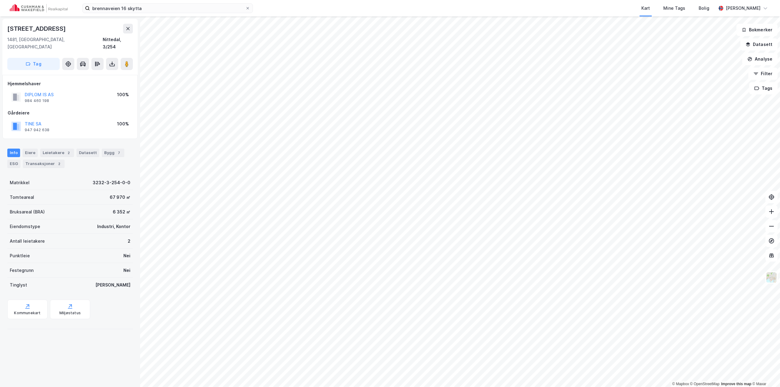  Describe the element at coordinates (759, 45) in the screenshot. I see `button: Datasett` at that location.